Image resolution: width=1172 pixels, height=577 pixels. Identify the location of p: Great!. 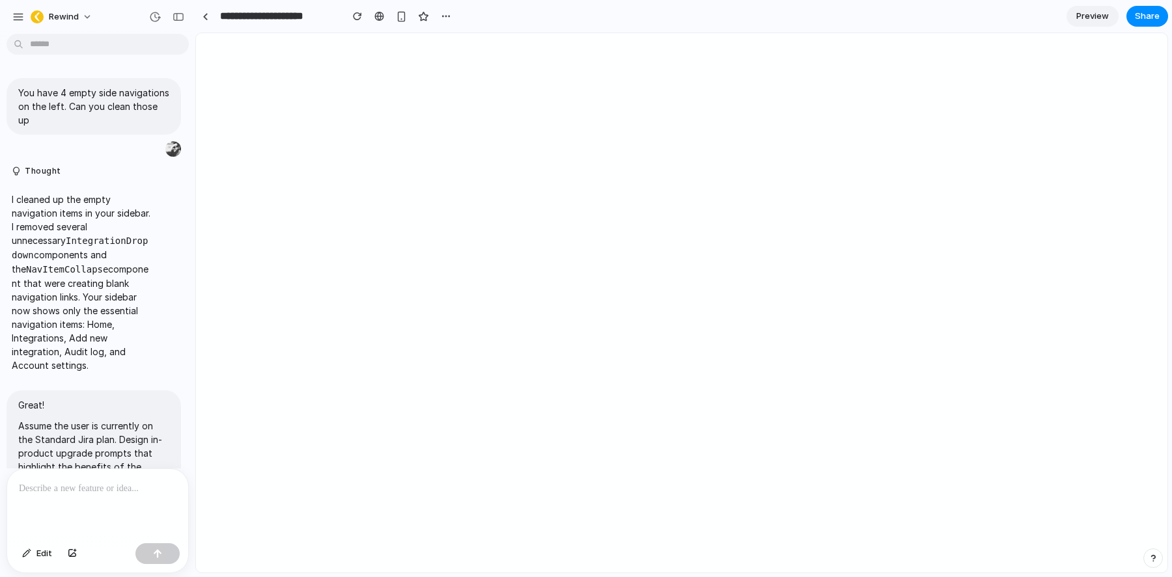
(94, 405).